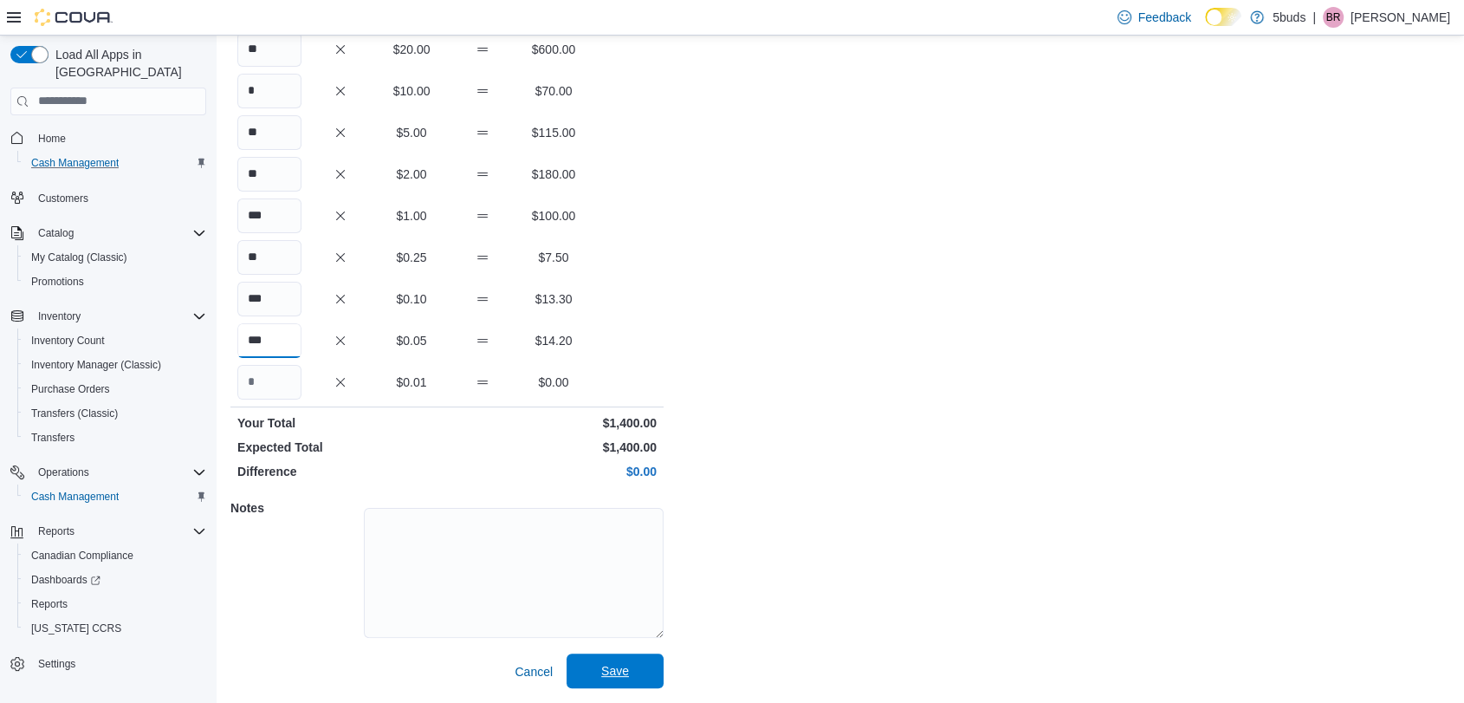 The width and height of the screenshot is (1464, 703). What do you see at coordinates (554, 133) in the screenshot?
I see `p: $115.00` at bounding box center [554, 133].